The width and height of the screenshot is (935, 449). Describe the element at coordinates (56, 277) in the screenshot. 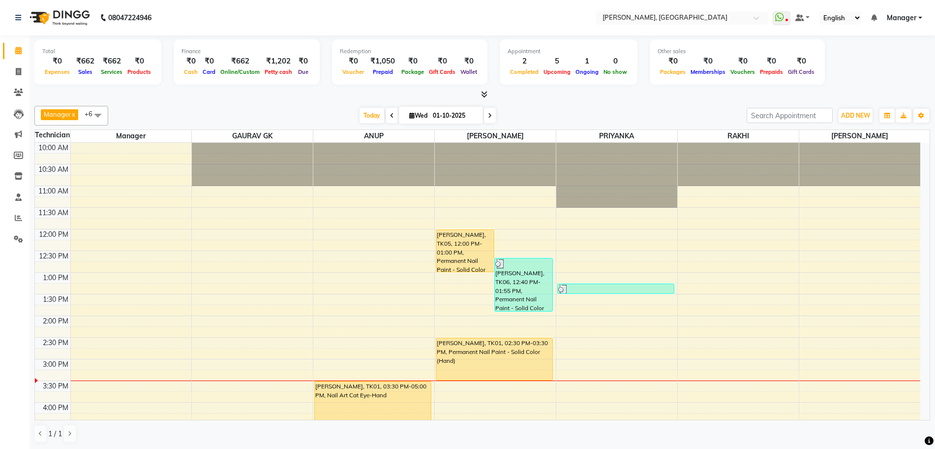

I see `div: 1:00 PM` at that location.